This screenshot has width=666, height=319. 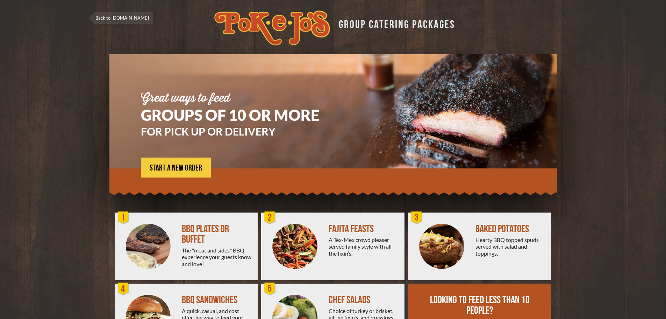 What do you see at coordinates (176, 167) in the screenshot?
I see `a: START A NEW ORDER` at bounding box center [176, 167].